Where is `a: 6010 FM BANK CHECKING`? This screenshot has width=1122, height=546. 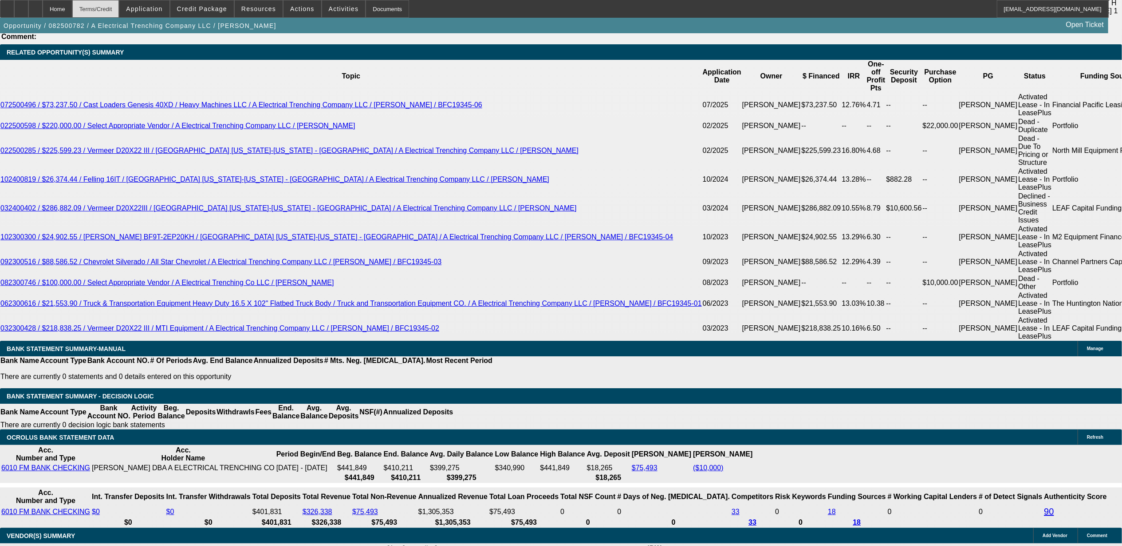 a: 6010 FM BANK CHECKING is located at coordinates (46, 512).